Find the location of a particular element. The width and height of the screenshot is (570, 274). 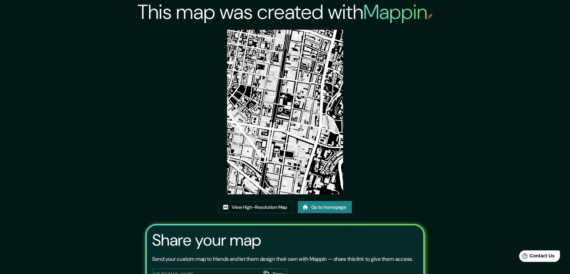

img: mappin-pin is located at coordinates (430, 16).